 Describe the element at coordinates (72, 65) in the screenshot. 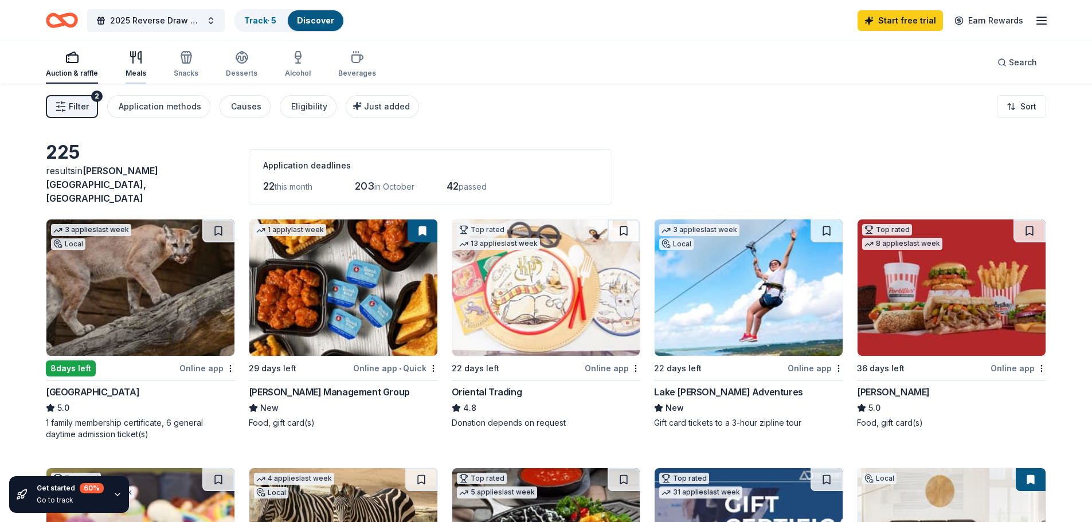

I see `button: Auction & raffle` at that location.